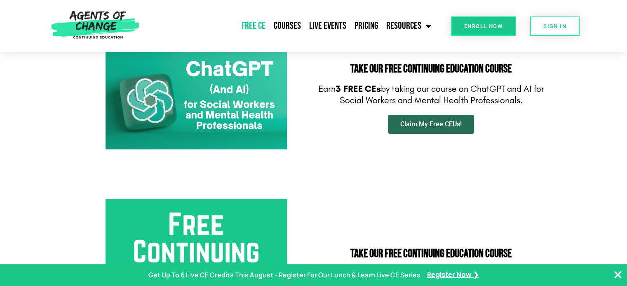 This screenshot has height=286, width=627. What do you see at coordinates (253, 26) in the screenshot?
I see `a: Free CE` at bounding box center [253, 26].